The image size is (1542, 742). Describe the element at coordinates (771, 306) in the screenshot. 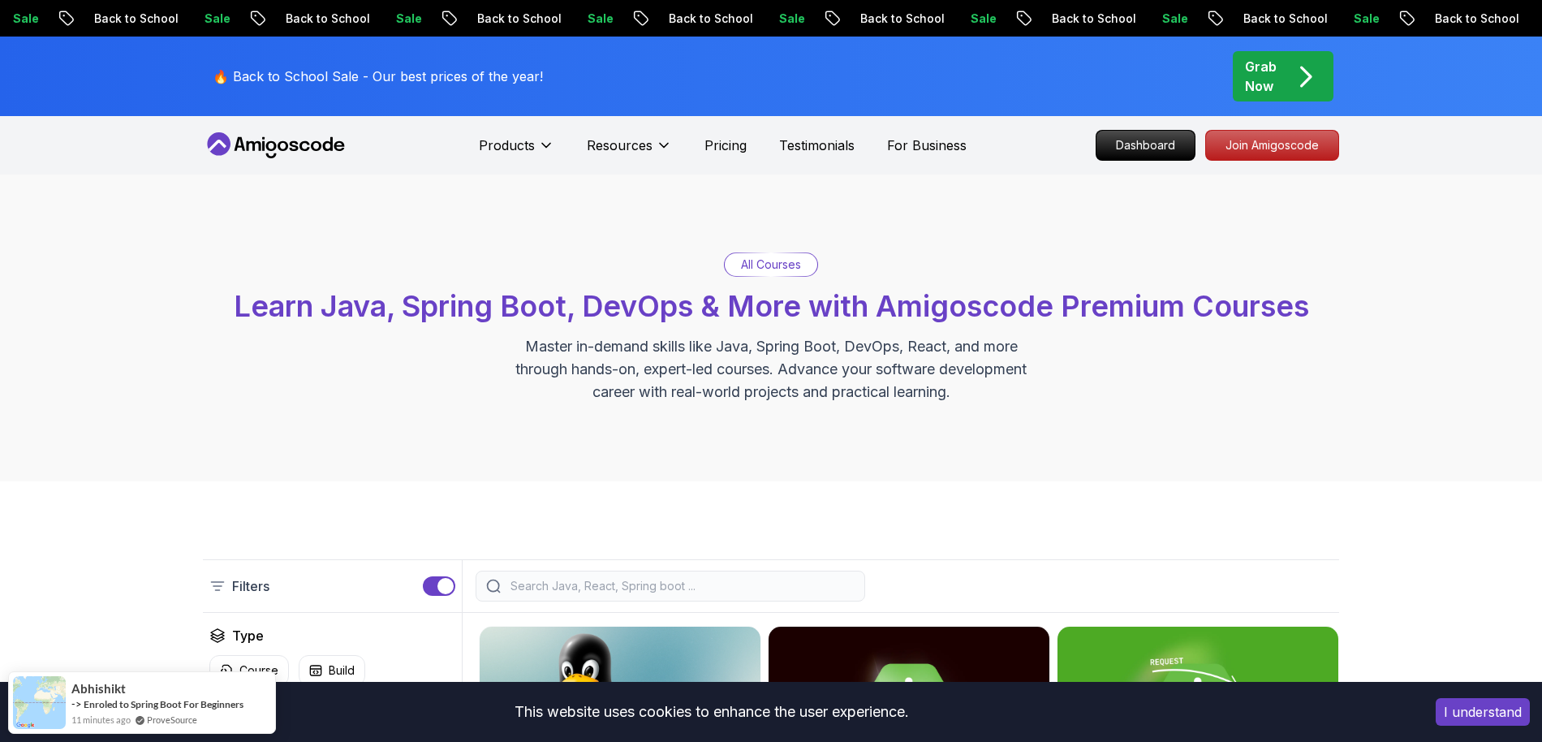

I see `span: Learn Java, Spring Boot, DevOps & More with Amigoscode Premium Courses` at that location.